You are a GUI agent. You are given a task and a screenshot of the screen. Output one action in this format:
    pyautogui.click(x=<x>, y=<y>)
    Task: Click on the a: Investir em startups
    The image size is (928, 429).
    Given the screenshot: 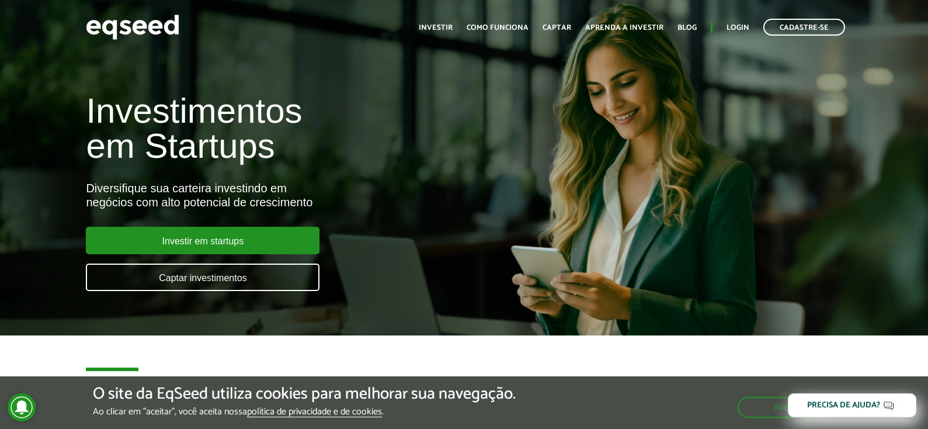 What is the action you would take?
    pyautogui.click(x=203, y=240)
    